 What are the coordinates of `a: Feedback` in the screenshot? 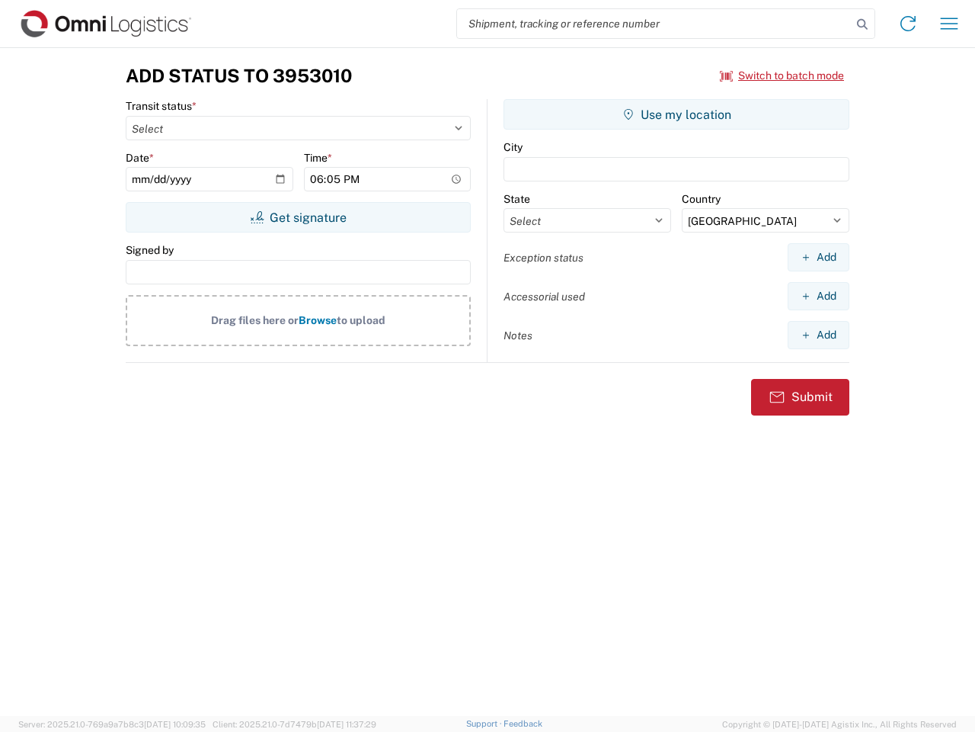 It's located at (523, 723).